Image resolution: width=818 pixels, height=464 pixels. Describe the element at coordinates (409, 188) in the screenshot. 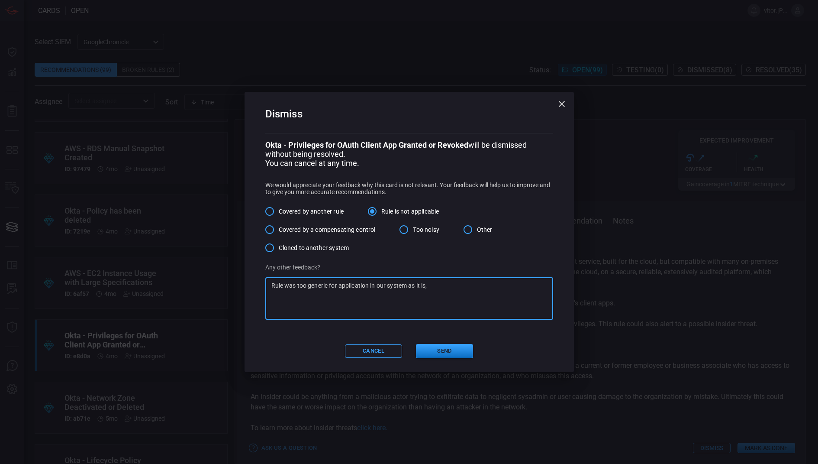

I see `p: We would appreciate your feedback why this card is not relevant. Your feedback will help us to im...` at that location.